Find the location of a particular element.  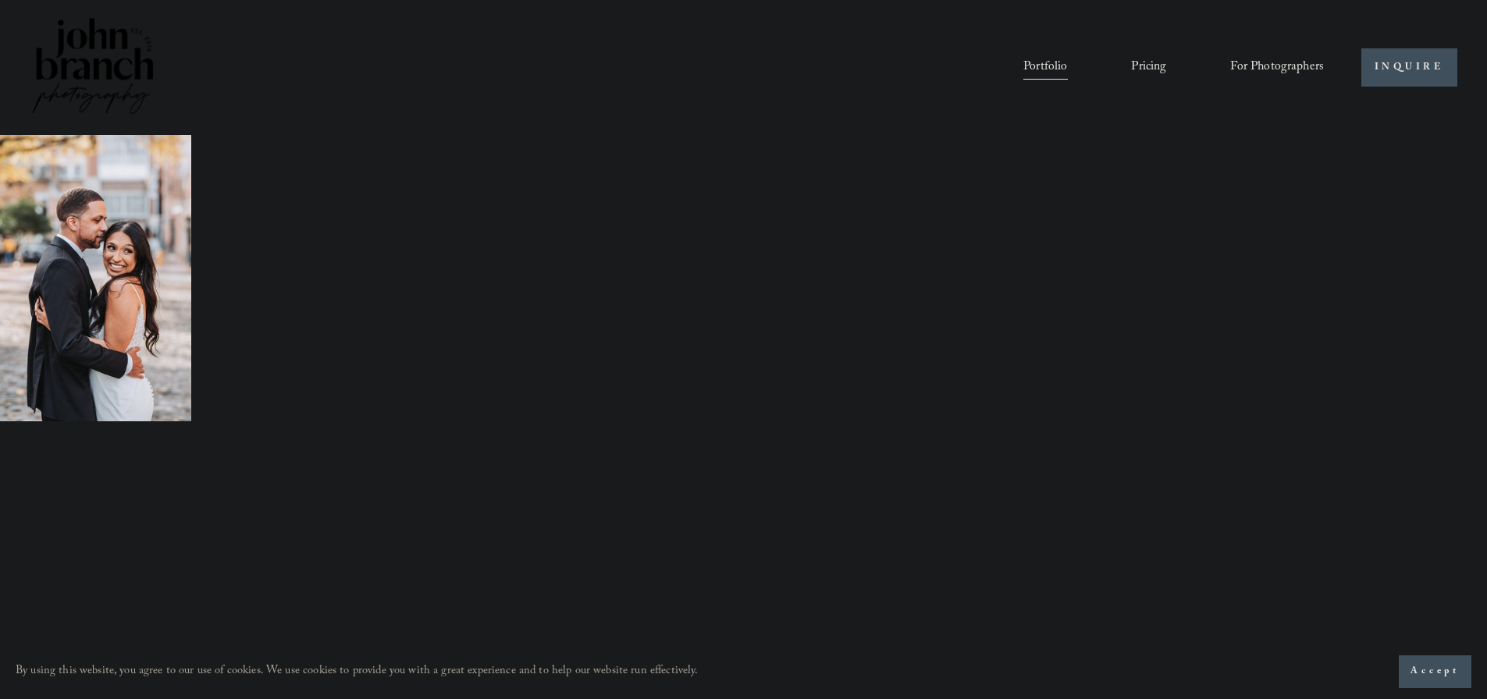

a: INQUIRE is located at coordinates (1409, 67).